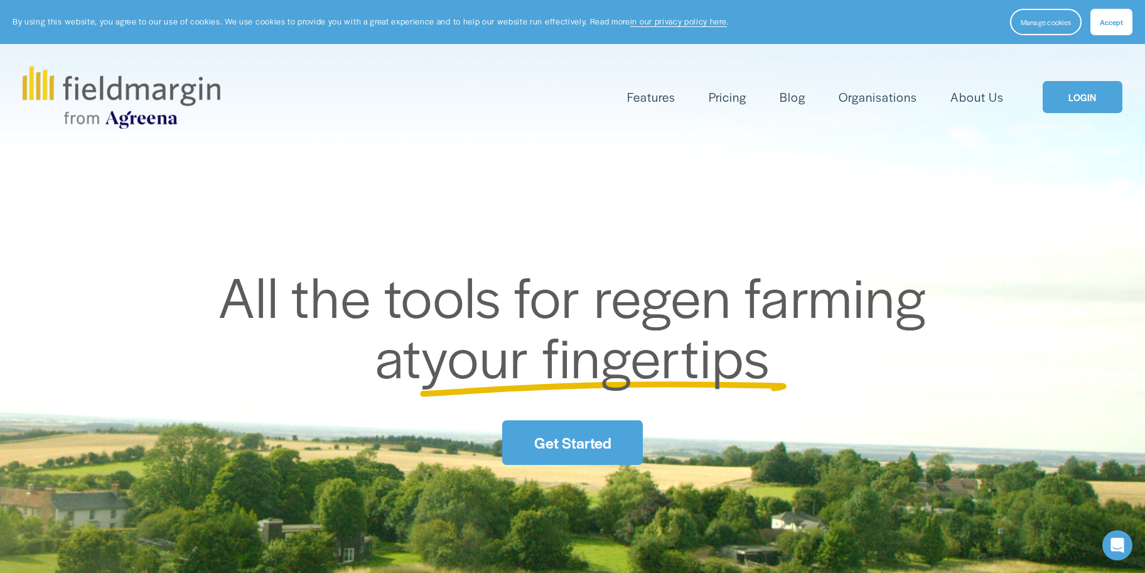  What do you see at coordinates (792, 97) in the screenshot?
I see `a: Blog` at bounding box center [792, 97].